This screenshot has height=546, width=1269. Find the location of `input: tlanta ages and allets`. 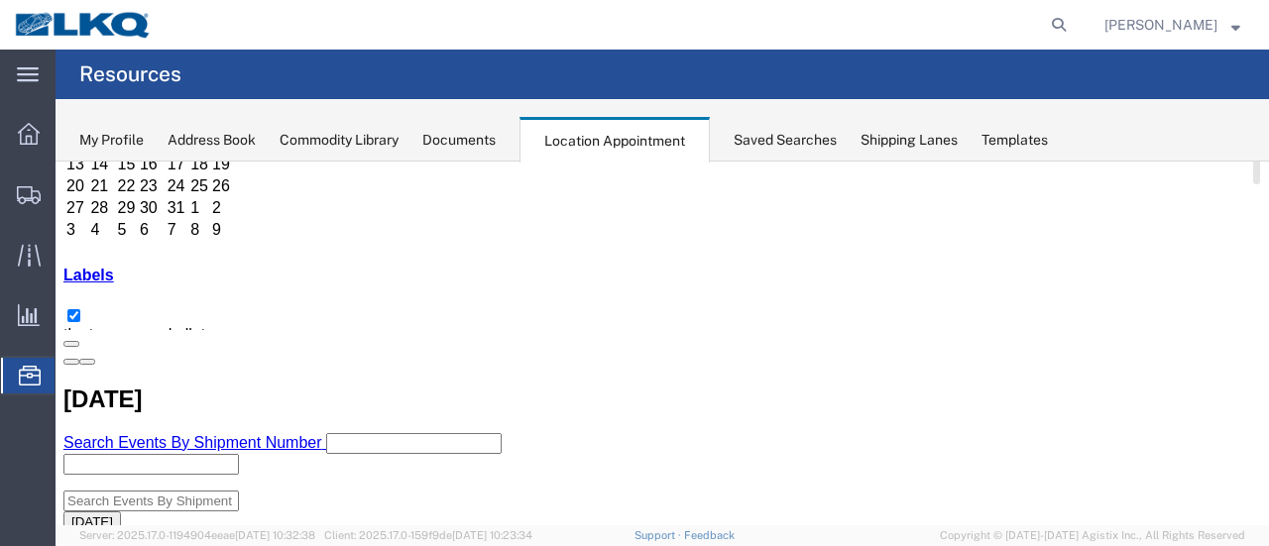

input: tlanta ages and allets is located at coordinates (18, 154).